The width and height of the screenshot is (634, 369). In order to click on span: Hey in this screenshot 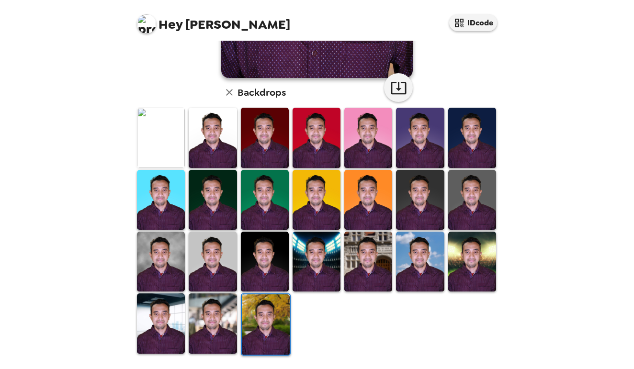, I will do `click(171, 24)`.